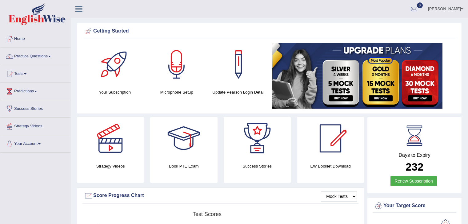  I want to click on h4: Success Stories, so click(257, 166).